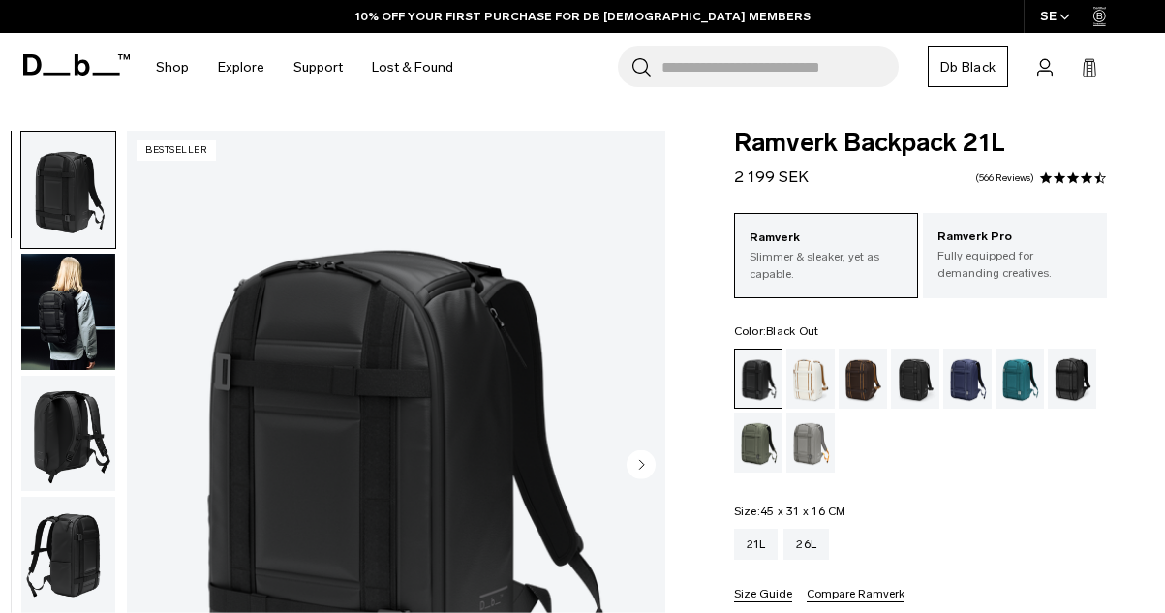  I want to click on a: Reflective Black, so click(1072, 379).